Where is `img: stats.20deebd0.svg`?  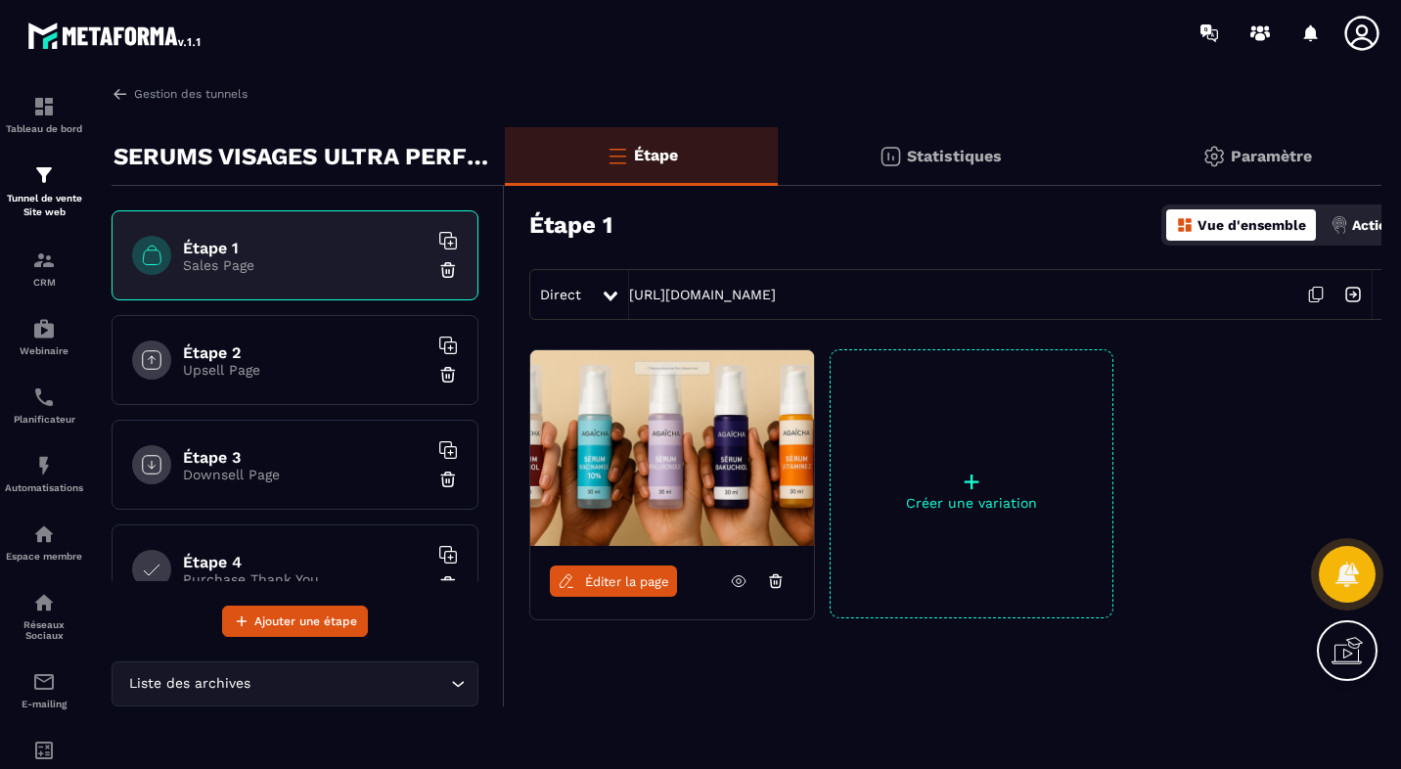 img: stats.20deebd0.svg is located at coordinates (890, 157).